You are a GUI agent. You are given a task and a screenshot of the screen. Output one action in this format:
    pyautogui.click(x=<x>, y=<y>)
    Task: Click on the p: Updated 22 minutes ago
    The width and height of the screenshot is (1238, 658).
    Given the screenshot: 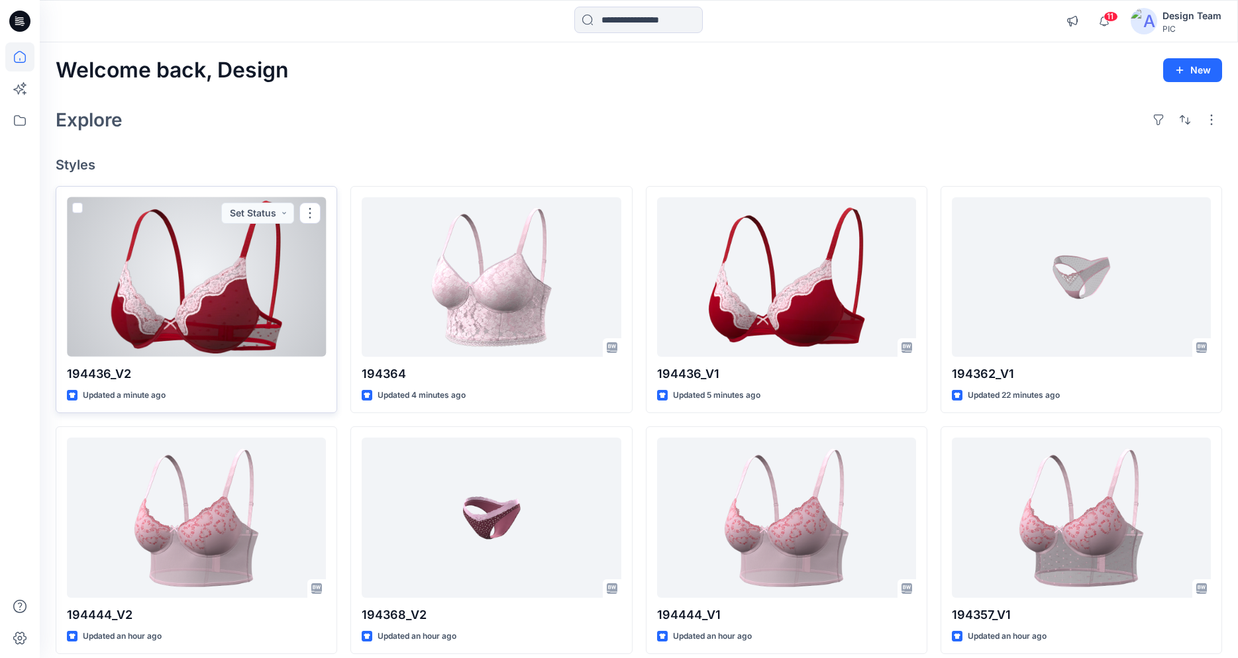 What is the action you would take?
    pyautogui.click(x=1013, y=395)
    